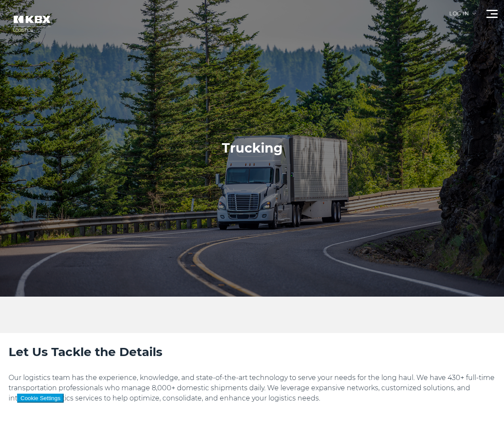 The image size is (504, 424). I want to click on h1: Trucking, so click(252, 148).